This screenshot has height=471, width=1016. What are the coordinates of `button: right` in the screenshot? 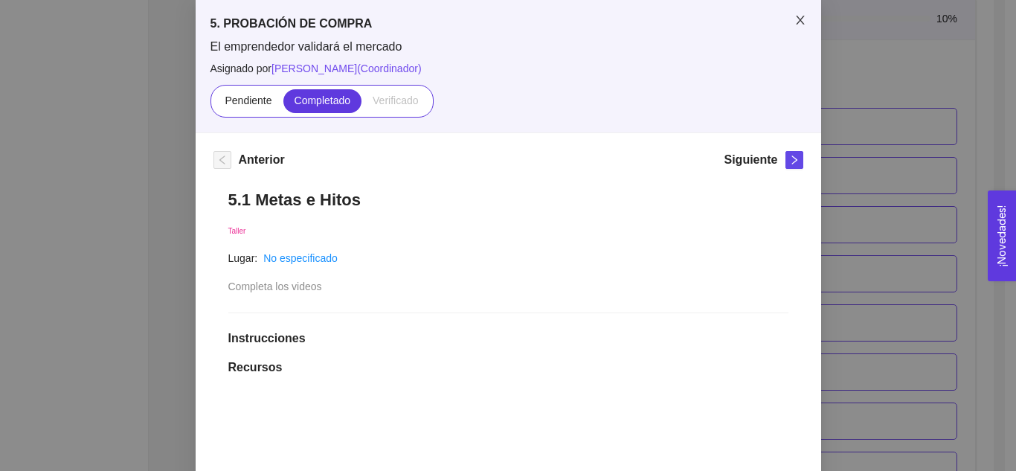 It's located at (794, 160).